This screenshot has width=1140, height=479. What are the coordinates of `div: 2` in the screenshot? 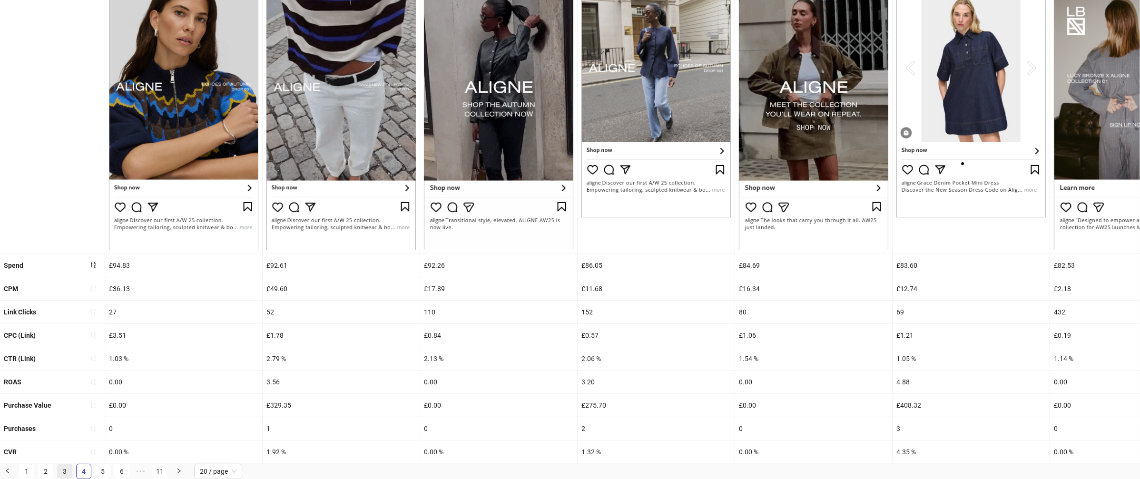 It's located at (656, 429).